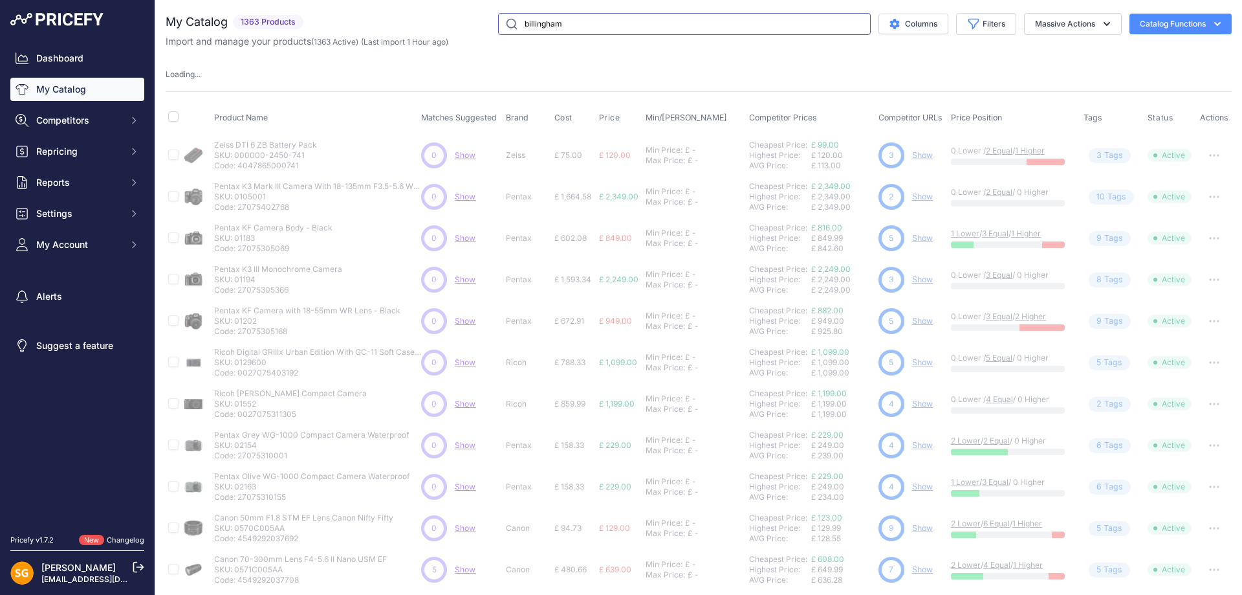  Describe the element at coordinates (268, 22) in the screenshot. I see `span: 1363 Products` at that location.